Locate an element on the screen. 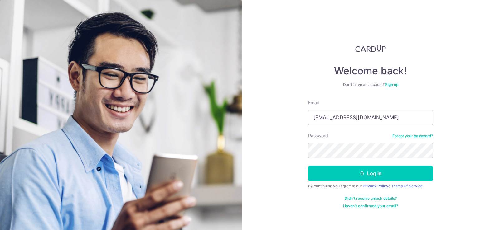 This screenshot has width=499, height=230. div: By continuing you agree to our & is located at coordinates (370, 186).